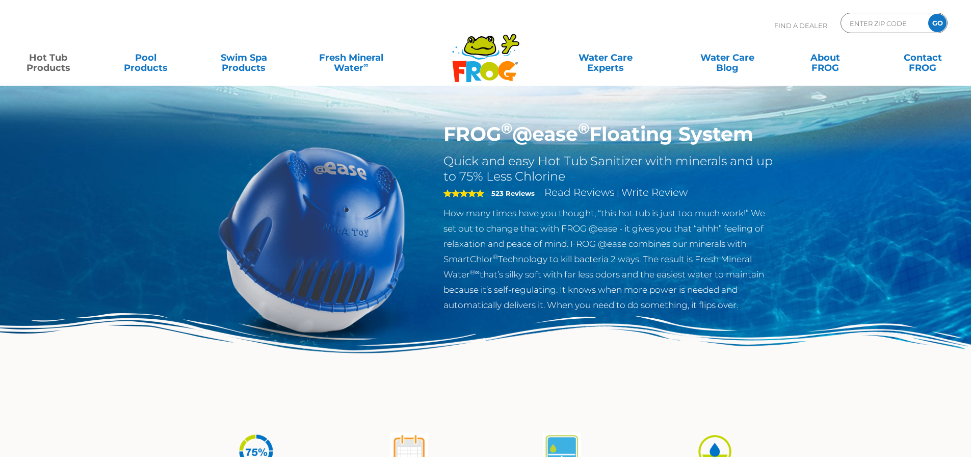 This screenshot has height=457, width=971. What do you see at coordinates (464, 193) in the screenshot?
I see `span: 5` at bounding box center [464, 193].